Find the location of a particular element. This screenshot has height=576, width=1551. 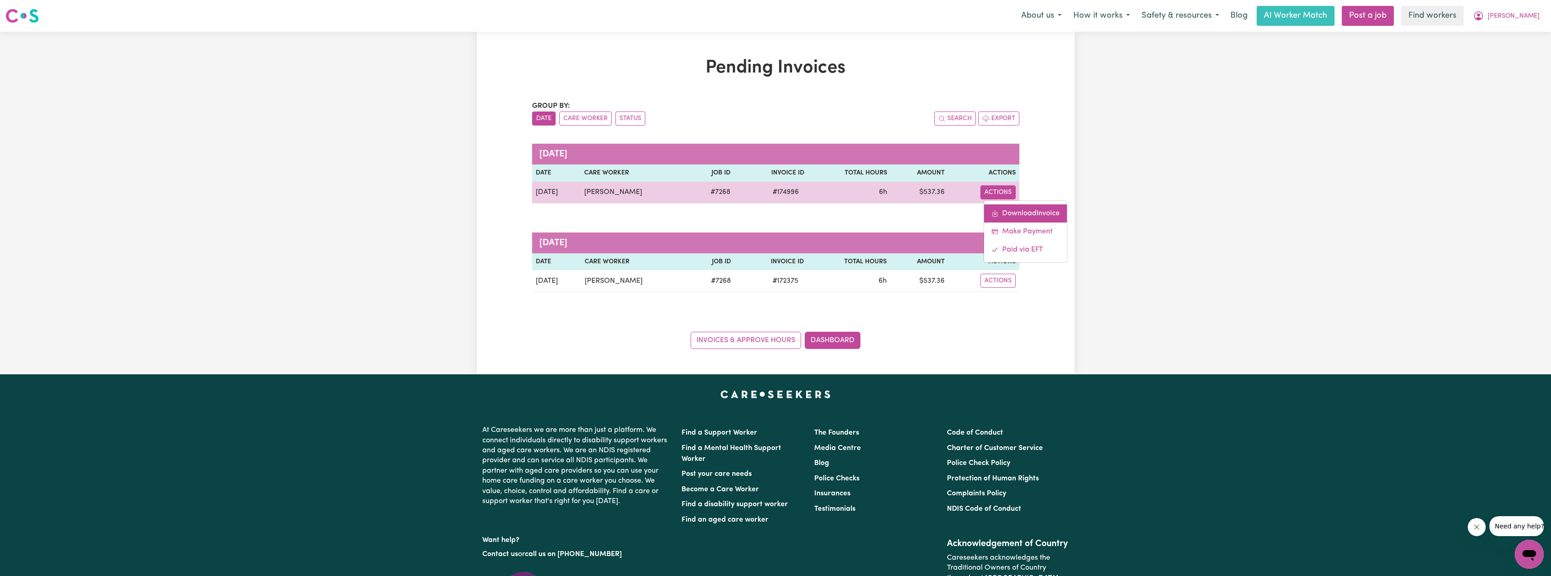

span: # 172375 is located at coordinates (785, 281).